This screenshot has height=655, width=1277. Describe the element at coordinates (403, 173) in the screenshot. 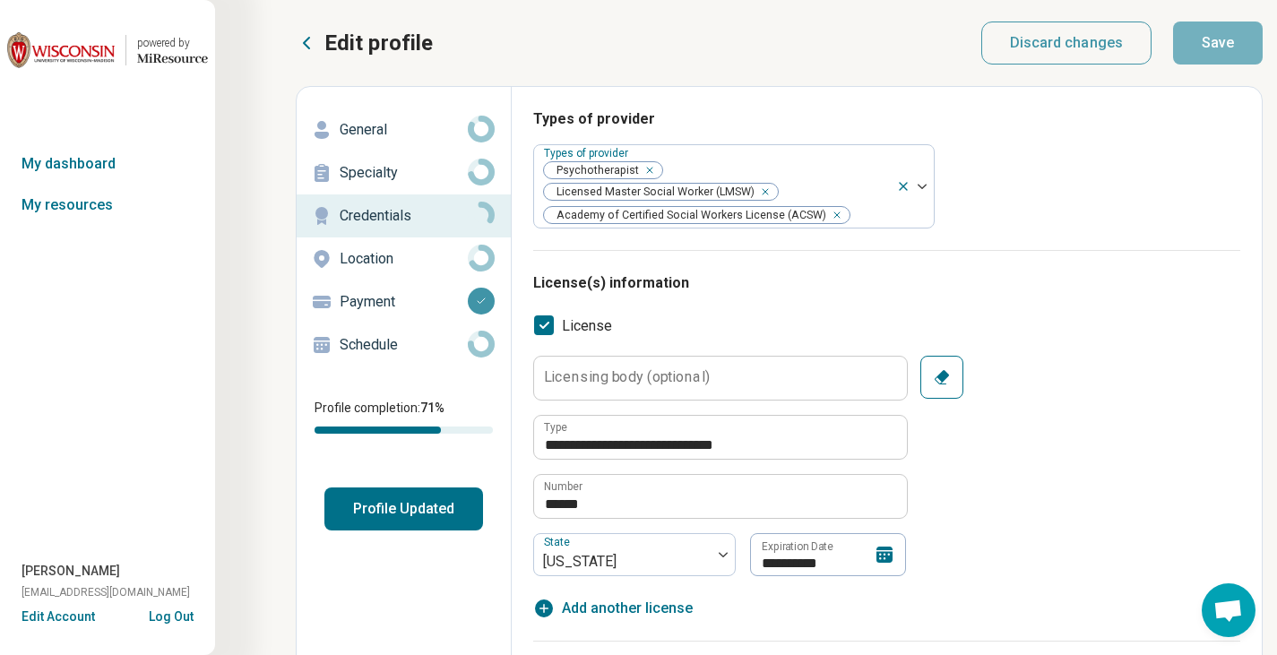

I see `a: Specialty` at that location.